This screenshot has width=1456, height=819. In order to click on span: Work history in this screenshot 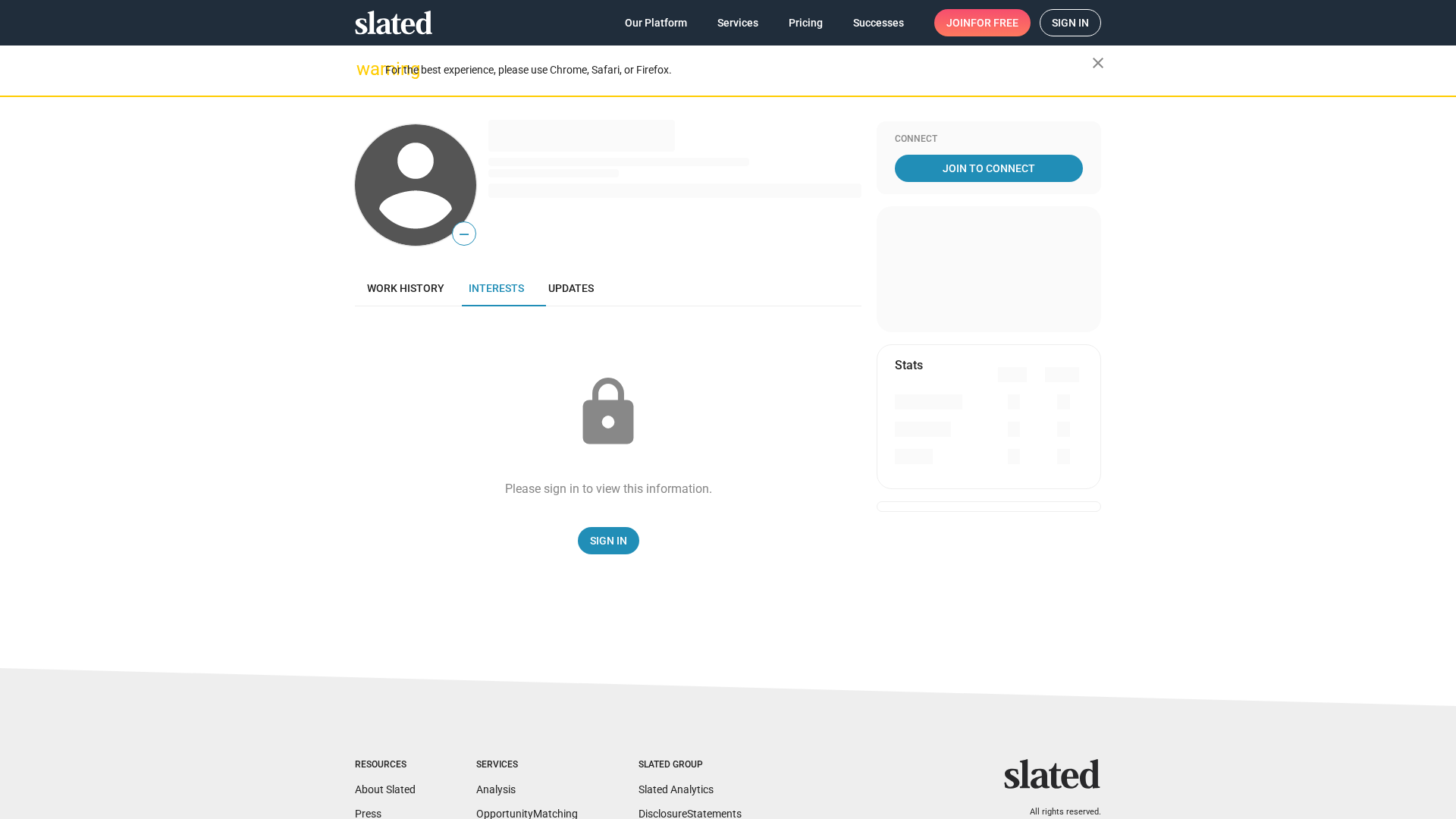, I will do `click(405, 288)`.